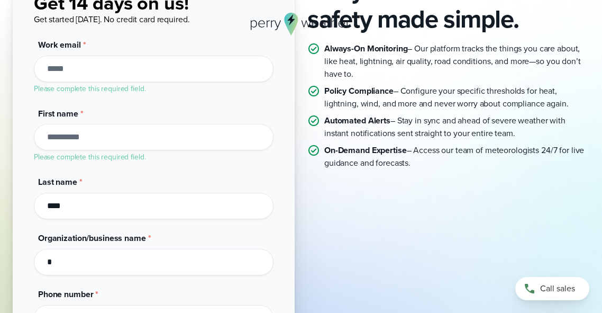 The image size is (602, 313). What do you see at coordinates (552, 288) in the screenshot?
I see `a: Call sales` at bounding box center [552, 288].